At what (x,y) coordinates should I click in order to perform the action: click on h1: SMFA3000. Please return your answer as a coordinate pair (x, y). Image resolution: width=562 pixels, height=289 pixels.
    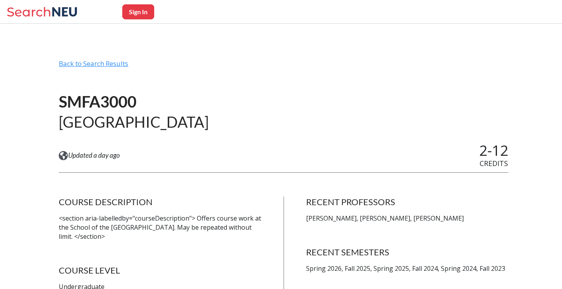
    Looking at the image, I should click on (134, 101).